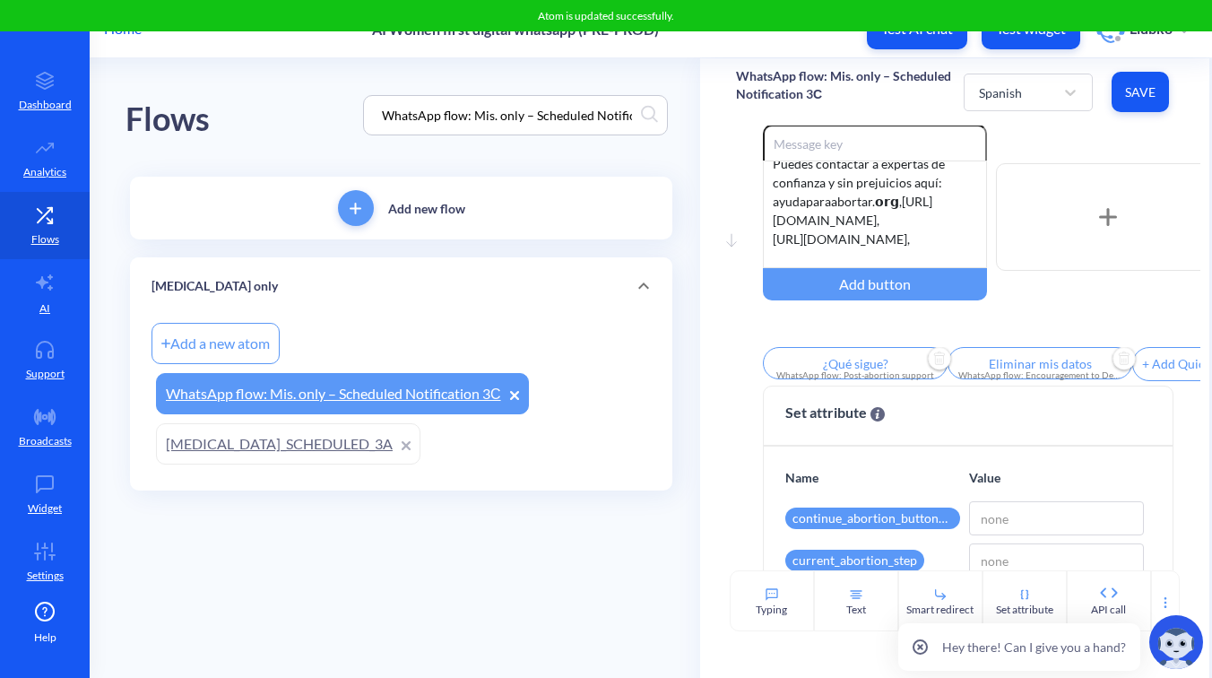 Image resolution: width=1212 pixels, height=678 pixels. What do you see at coordinates (356, 208) in the screenshot?
I see `button: add` at bounding box center [356, 208].